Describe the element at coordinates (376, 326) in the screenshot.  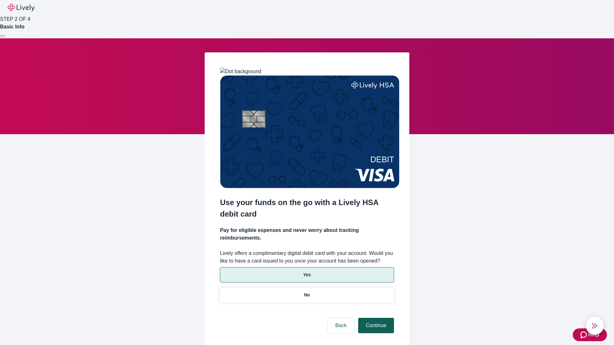
I see `button: Continue` at that location.